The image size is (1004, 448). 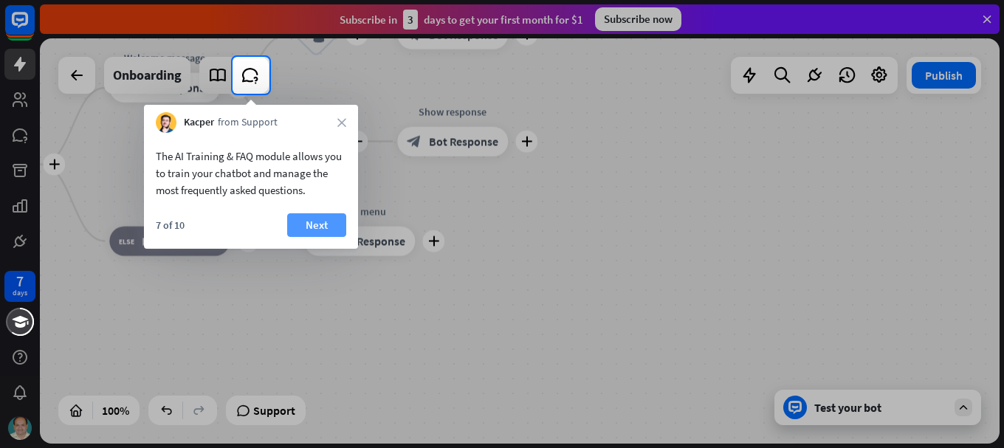 I want to click on button: Open LiveChat chat widget, so click(x=34, y=28).